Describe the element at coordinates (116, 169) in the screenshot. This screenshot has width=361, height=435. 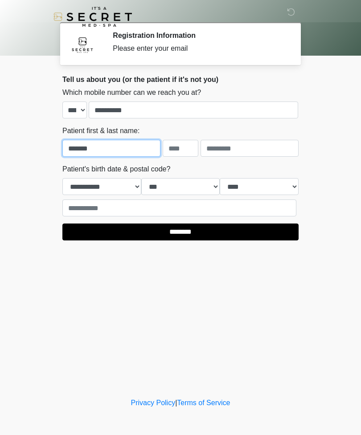
I see `label: Patient's birth date & postal code?` at that location.